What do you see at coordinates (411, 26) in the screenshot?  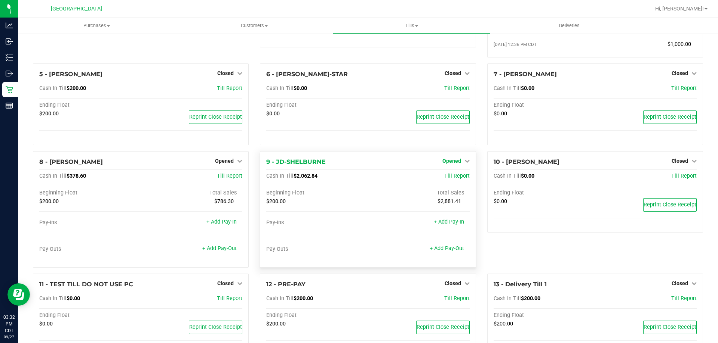 I see `span: Tills` at bounding box center [411, 26].